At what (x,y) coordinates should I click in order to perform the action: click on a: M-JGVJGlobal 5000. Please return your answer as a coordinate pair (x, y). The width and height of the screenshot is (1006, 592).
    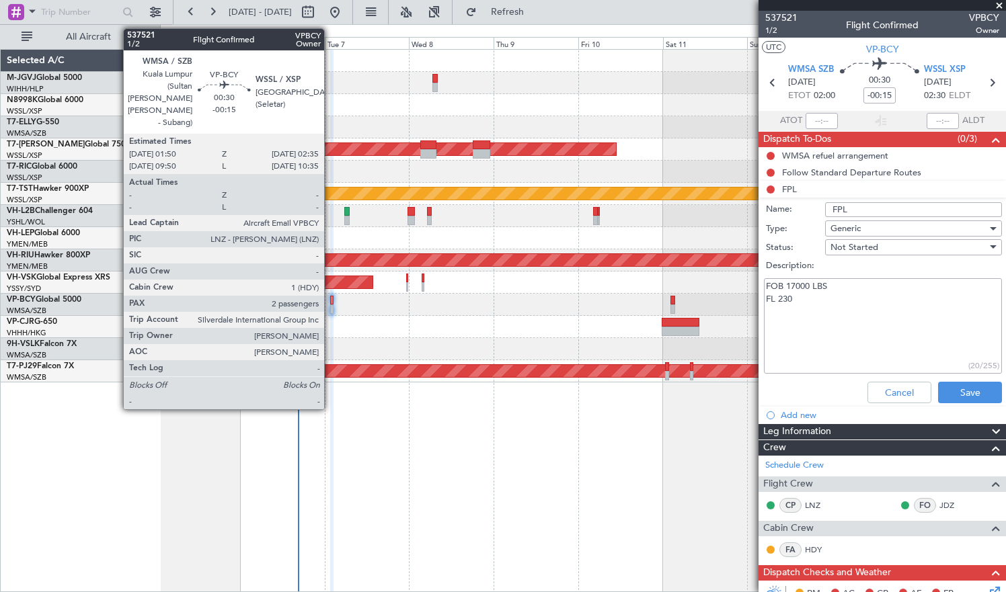
    Looking at the image, I should click on (44, 78).